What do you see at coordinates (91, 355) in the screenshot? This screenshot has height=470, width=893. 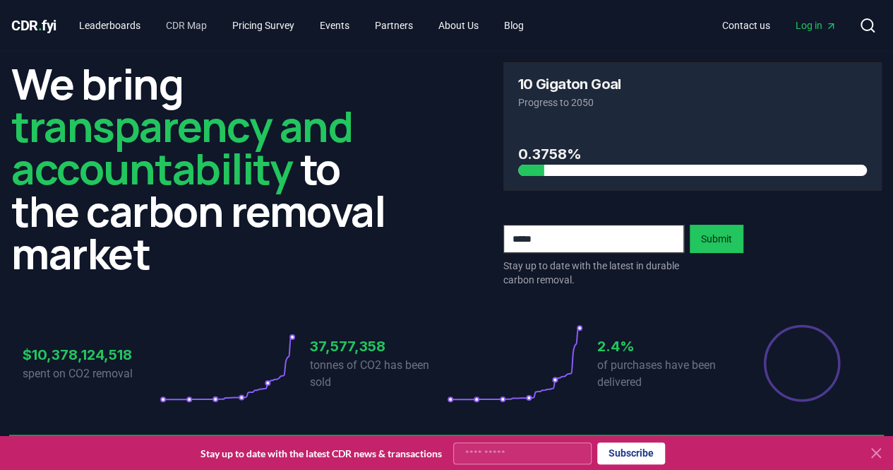 I see `h3: $10,378,124,518` at bounding box center [91, 355].